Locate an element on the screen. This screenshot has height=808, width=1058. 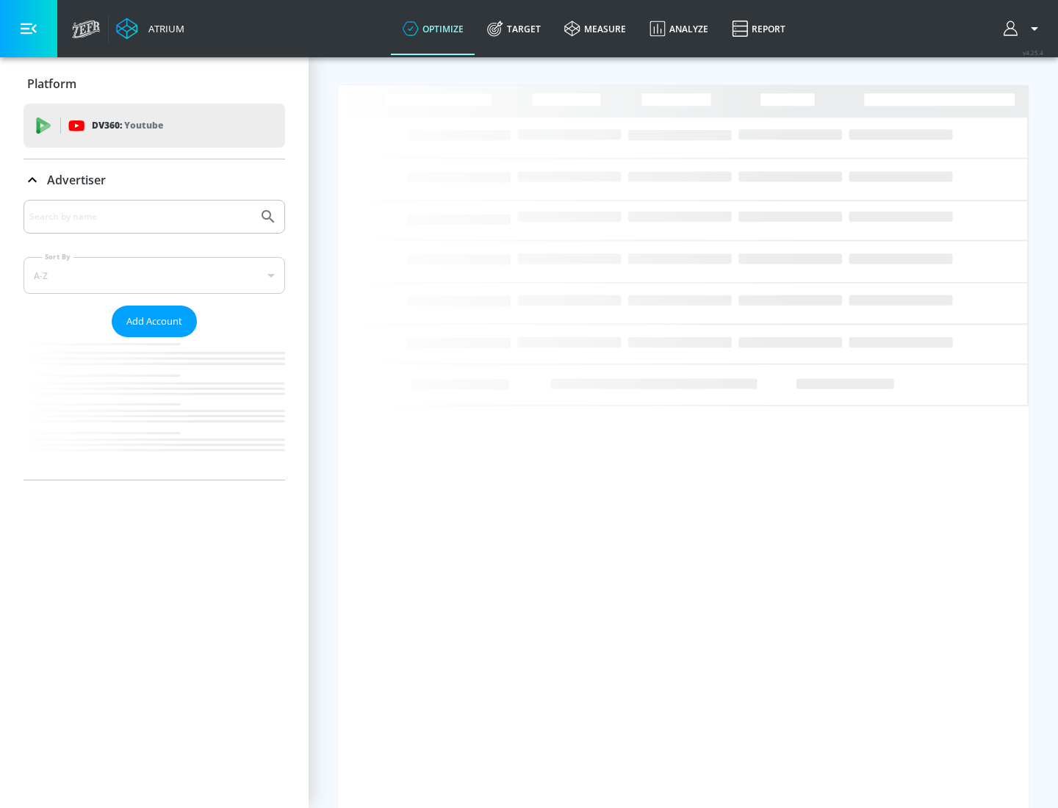
a: optimize is located at coordinates (433, 29).